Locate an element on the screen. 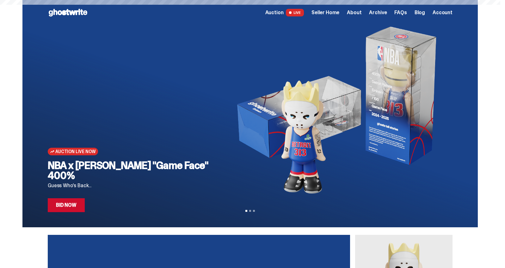  button: View slide 3 is located at coordinates (254, 211).